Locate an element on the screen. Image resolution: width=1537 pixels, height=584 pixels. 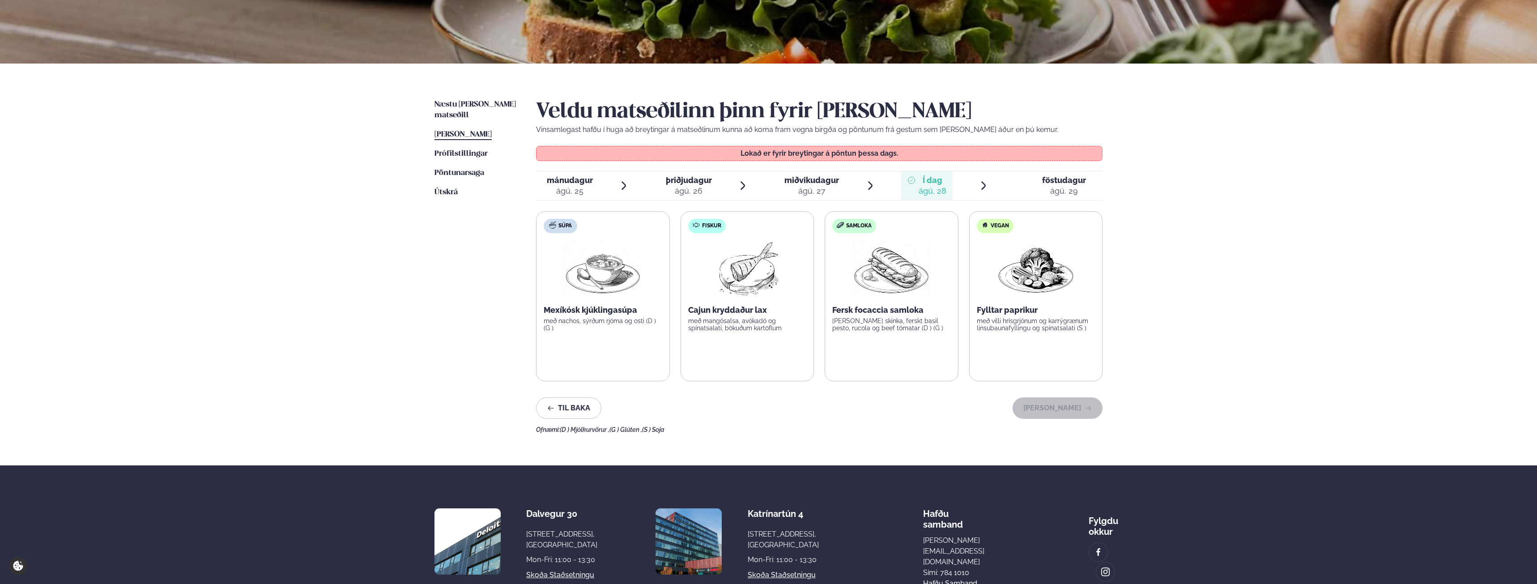
div: Ofnæmi: is located at coordinates (819, 430).